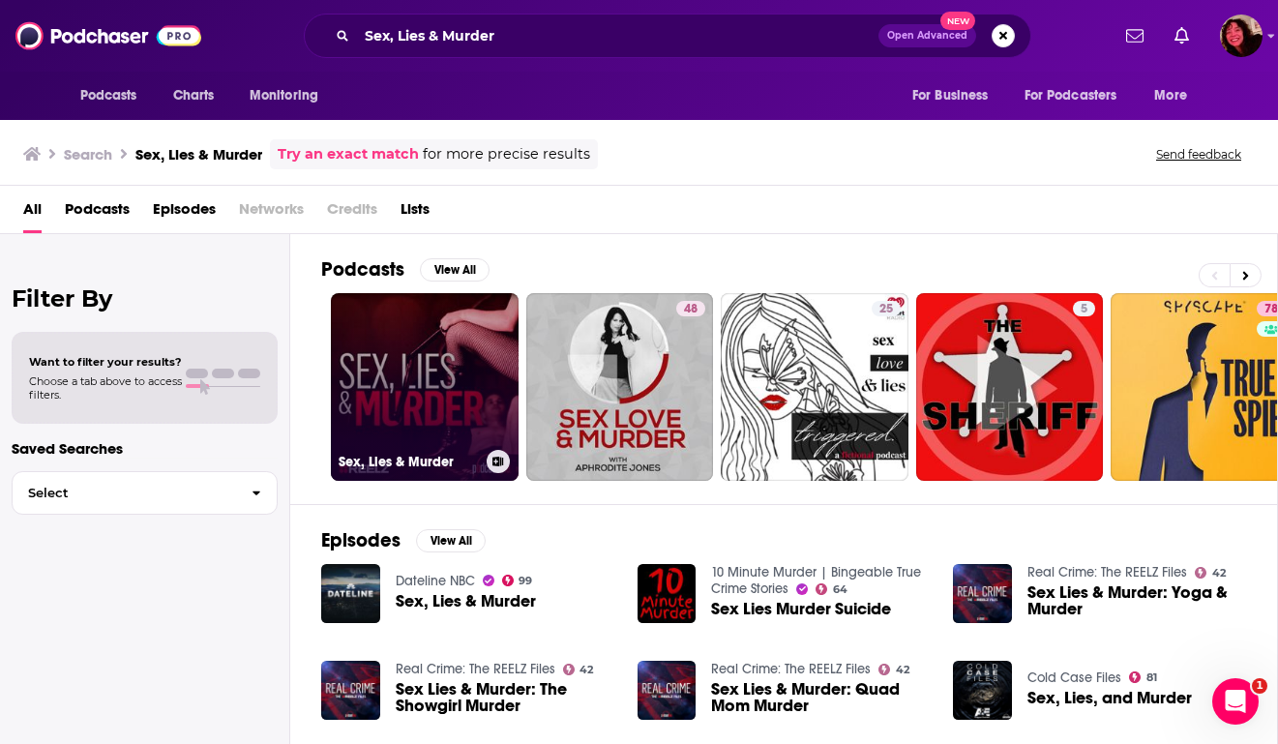 The image size is (1278, 744). I want to click on a: All, so click(32, 213).